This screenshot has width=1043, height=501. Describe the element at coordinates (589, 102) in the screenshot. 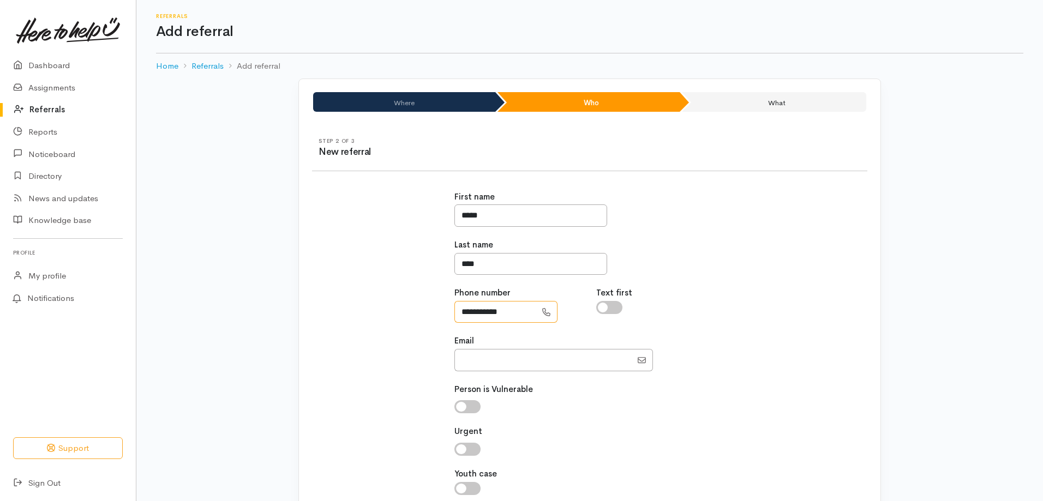

I see `li: Who` at that location.